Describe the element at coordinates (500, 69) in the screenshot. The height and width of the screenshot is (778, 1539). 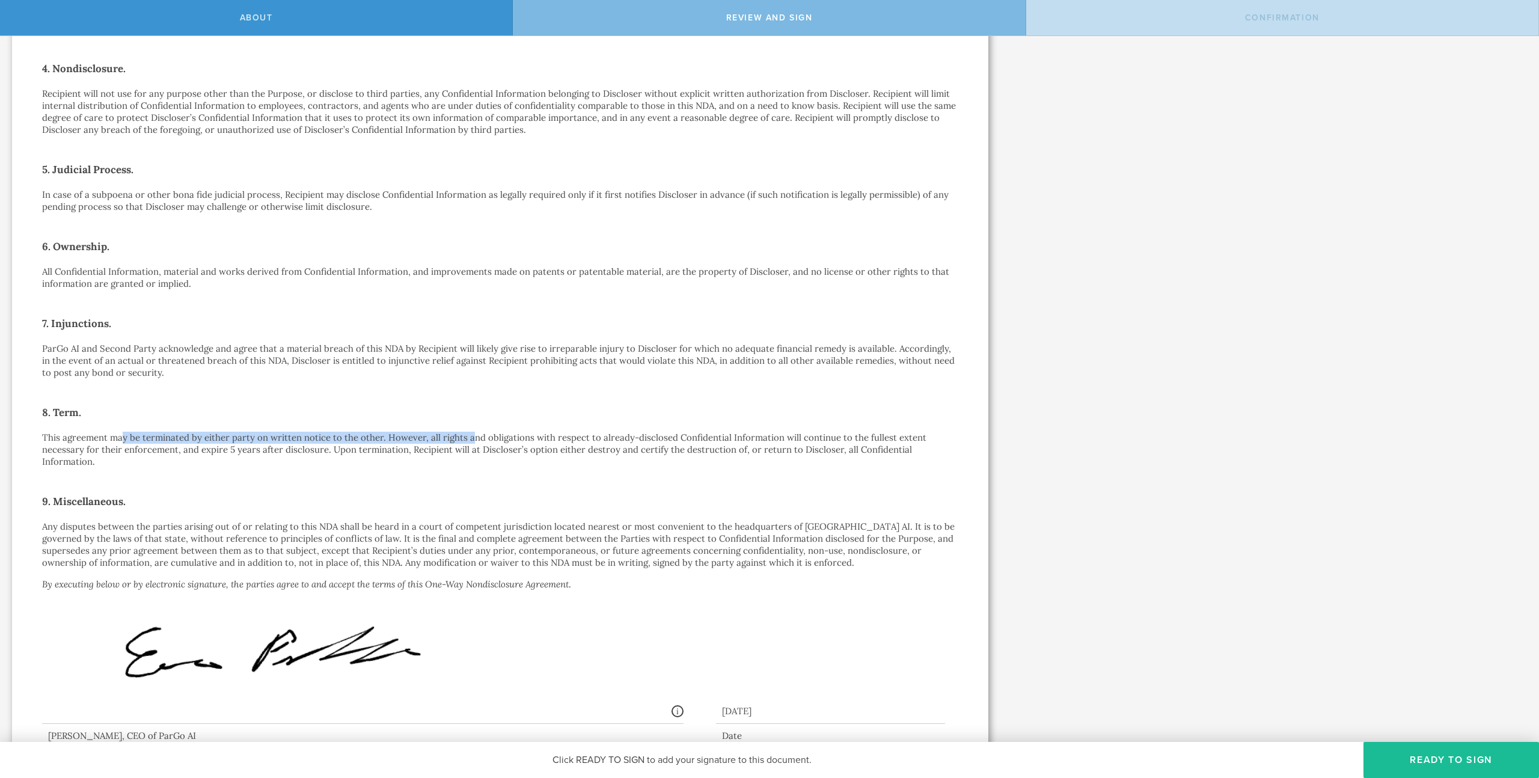
I see `h2: 4. Nondisclosure.` at that location.